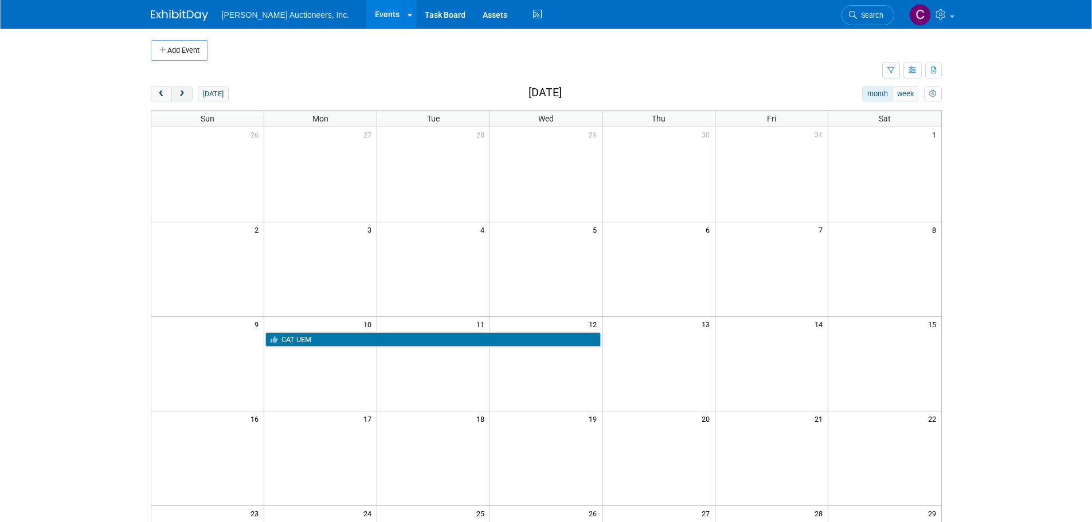  What do you see at coordinates (179, 15) in the screenshot?
I see `img: ExhibitDay` at bounding box center [179, 15].